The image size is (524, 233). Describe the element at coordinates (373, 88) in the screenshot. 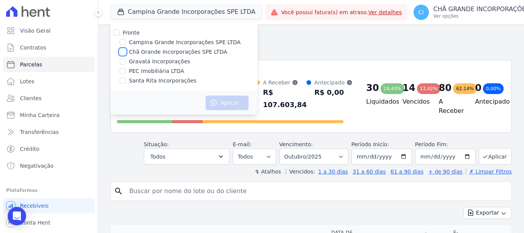

I see `div: 30` at that location.